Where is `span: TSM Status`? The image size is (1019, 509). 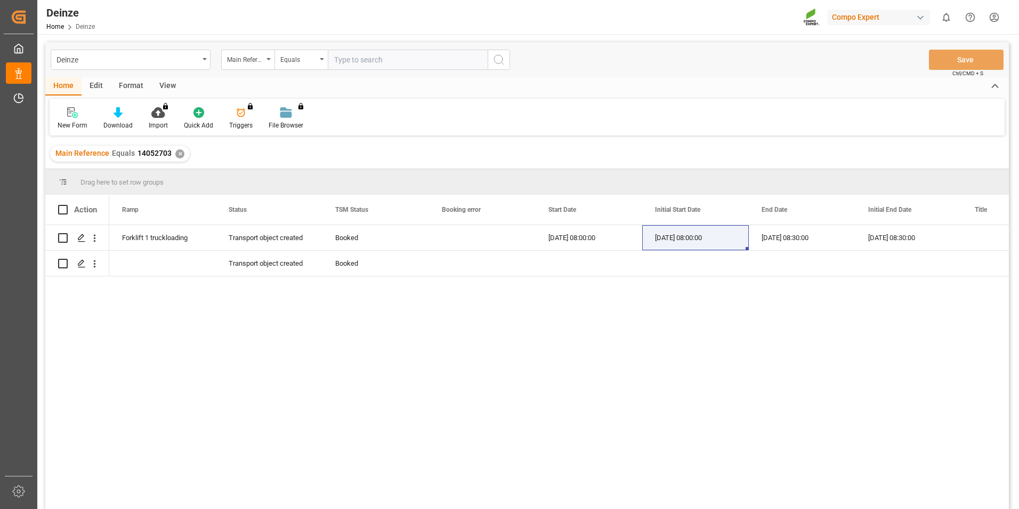 span: TSM Status is located at coordinates (352, 210).